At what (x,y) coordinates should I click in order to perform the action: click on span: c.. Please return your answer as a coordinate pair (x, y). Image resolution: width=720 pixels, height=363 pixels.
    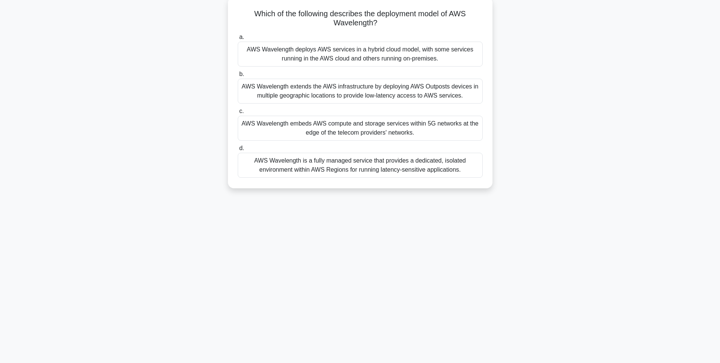
    Looking at the image, I should click on (241, 111).